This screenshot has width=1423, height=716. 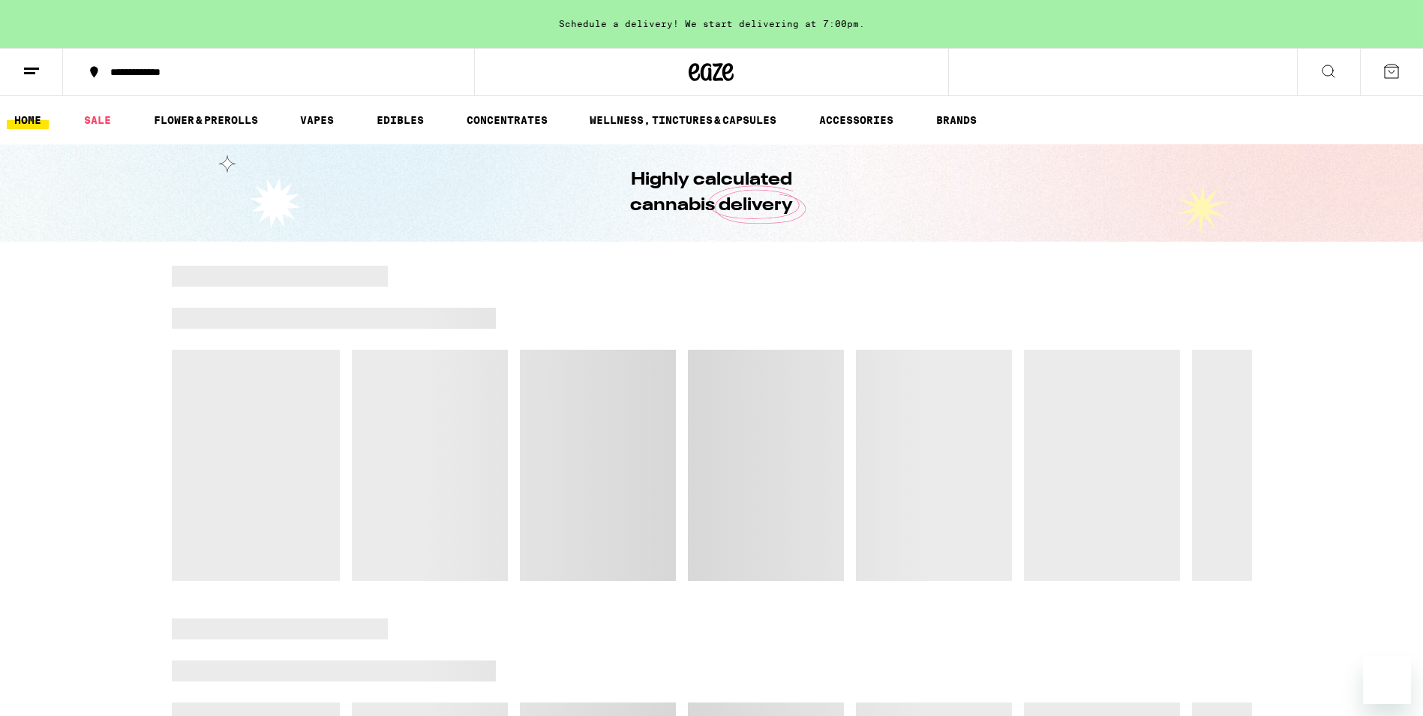 I want to click on a: WELLNESS, TINCTURES & CAPSULES, so click(x=683, y=120).